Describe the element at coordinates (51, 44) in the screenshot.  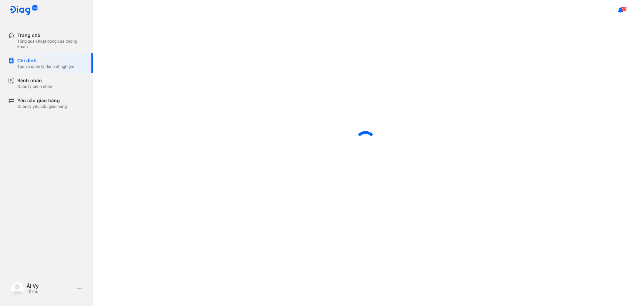
I see `div: Tổng quan hoạt động của phòng khám` at that location.